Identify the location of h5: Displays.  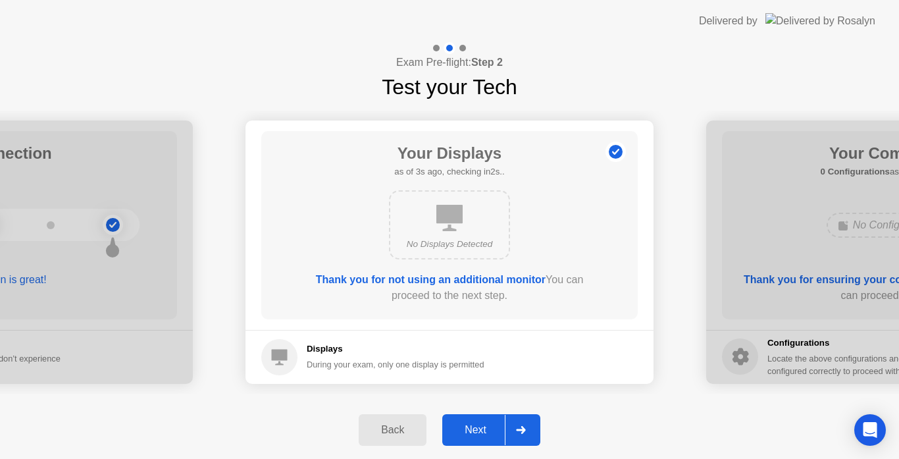
(396, 349).